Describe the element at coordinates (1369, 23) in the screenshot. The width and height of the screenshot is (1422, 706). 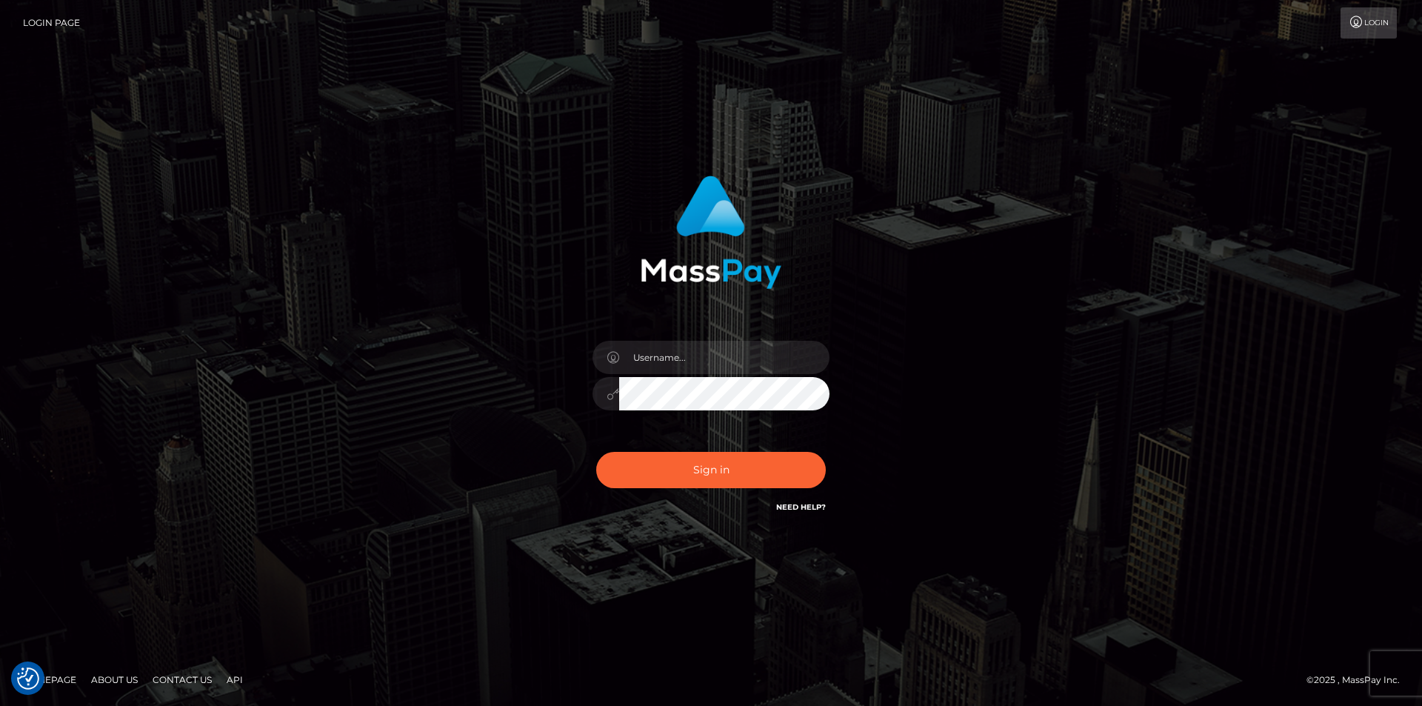
I see `a: Login` at that location.